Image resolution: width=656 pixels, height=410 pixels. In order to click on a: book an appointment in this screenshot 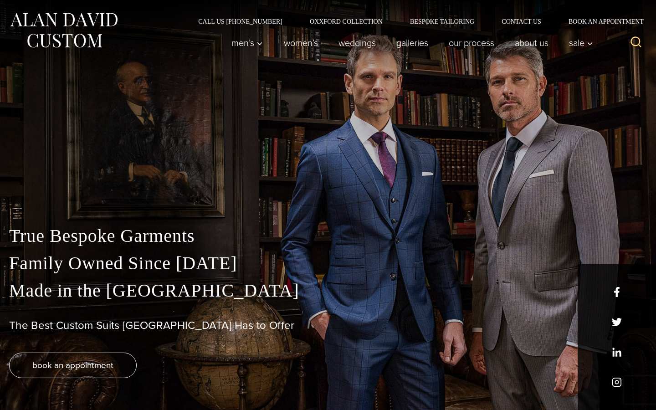, I will do `click(73, 365)`.